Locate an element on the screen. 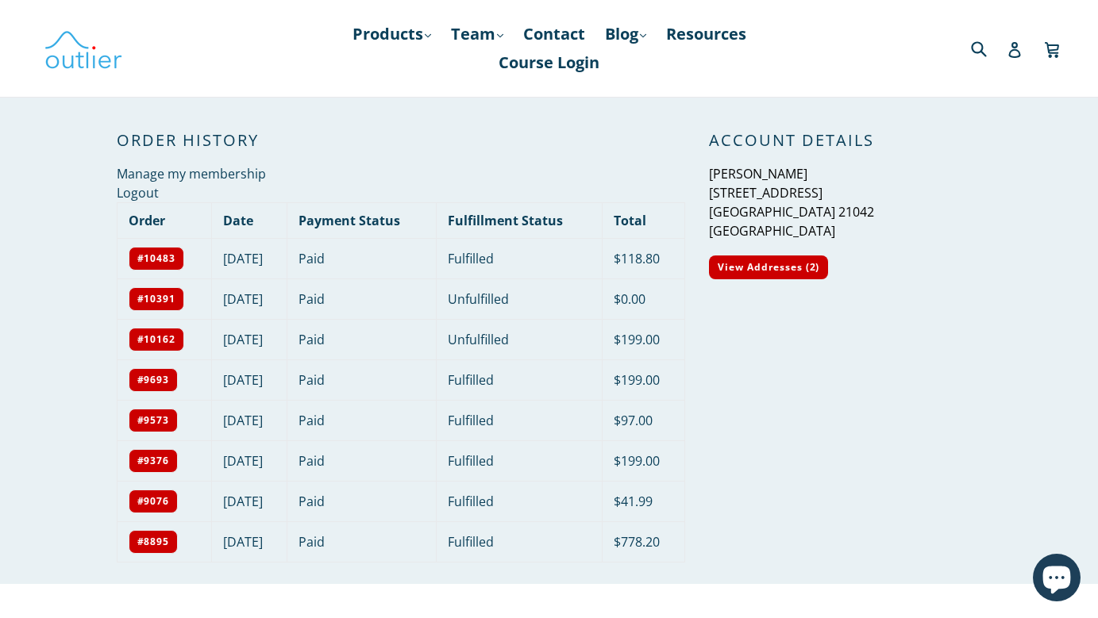 Image resolution: width=1098 pixels, height=618 pixels. a: Manage my membership is located at coordinates (191, 174).